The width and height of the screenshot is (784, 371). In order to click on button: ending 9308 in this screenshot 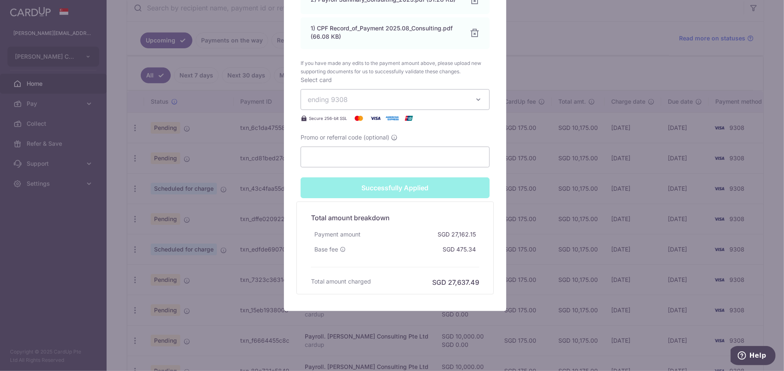, I will do `click(395, 100)`.